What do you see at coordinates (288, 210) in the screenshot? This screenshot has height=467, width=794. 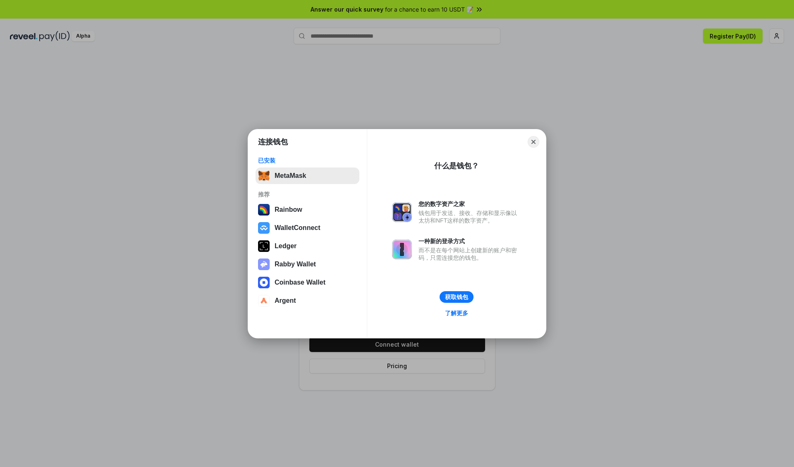 I see `div: Rainbow` at bounding box center [288, 210].